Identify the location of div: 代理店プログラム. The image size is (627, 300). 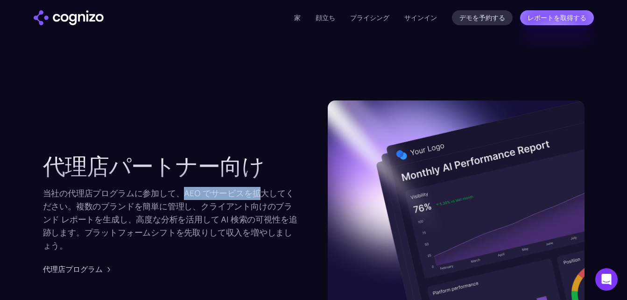
(73, 269).